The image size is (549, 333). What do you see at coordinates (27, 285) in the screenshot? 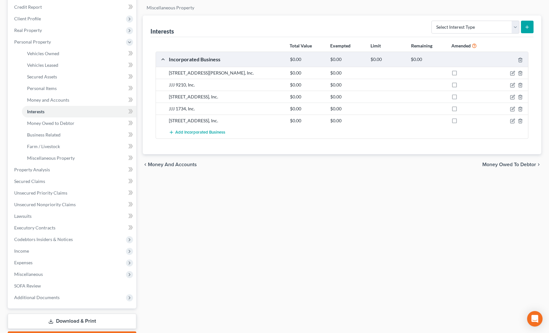
I see `span: SOFA Review` at bounding box center [27, 285].